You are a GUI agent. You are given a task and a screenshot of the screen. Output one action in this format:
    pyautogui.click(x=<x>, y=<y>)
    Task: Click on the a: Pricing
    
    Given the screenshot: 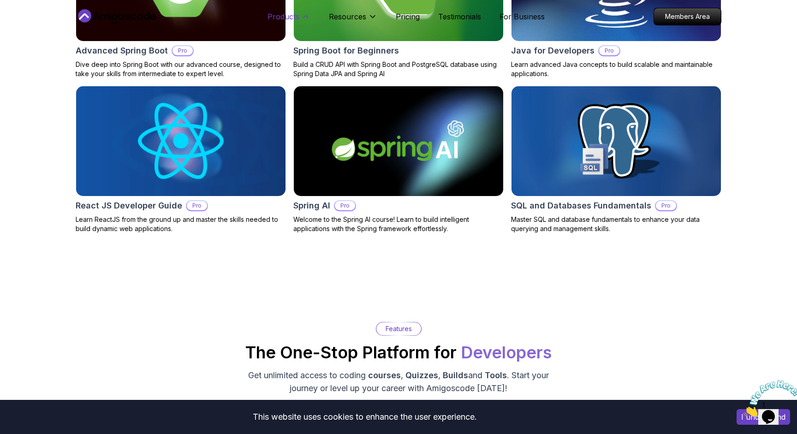 What is the action you would take?
    pyautogui.click(x=408, y=17)
    